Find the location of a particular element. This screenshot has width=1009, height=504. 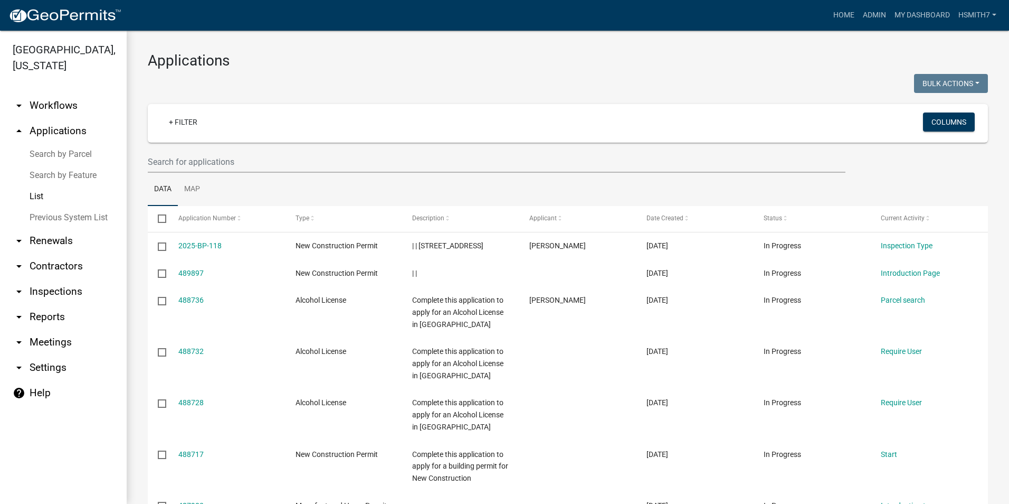

a: Map is located at coordinates (192, 190).